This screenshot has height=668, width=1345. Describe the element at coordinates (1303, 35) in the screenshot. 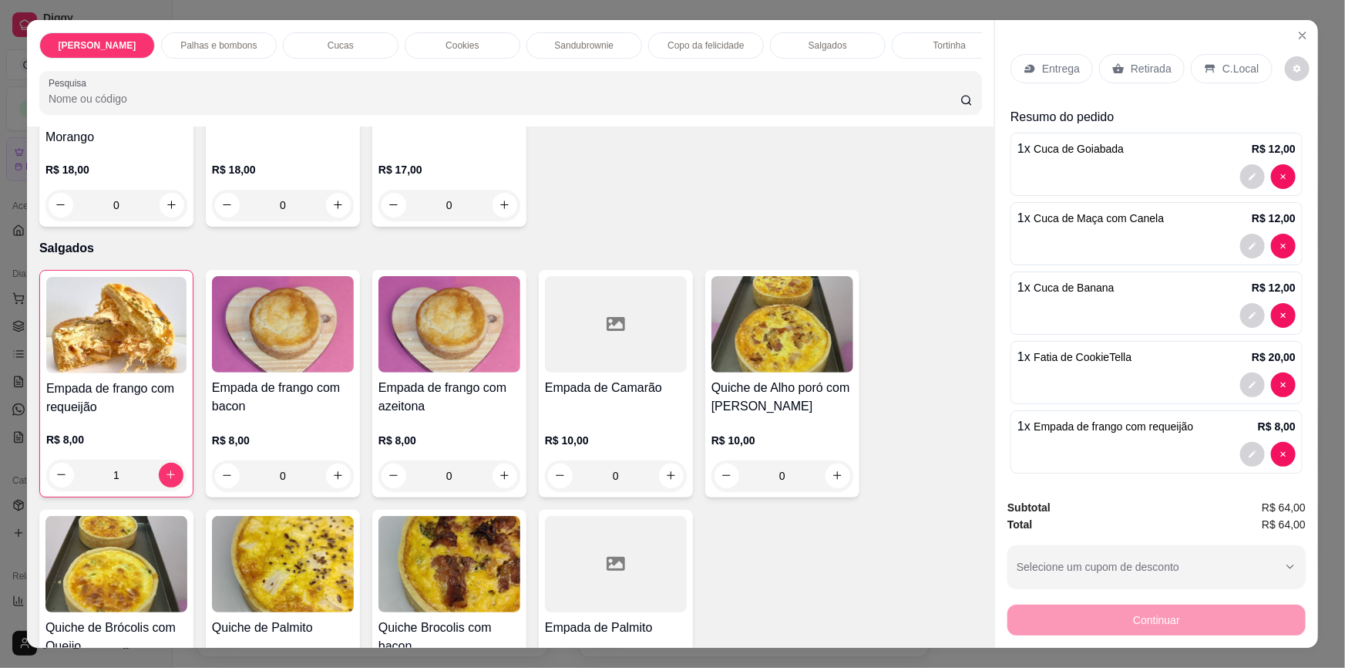

I see `button: Close` at that location.